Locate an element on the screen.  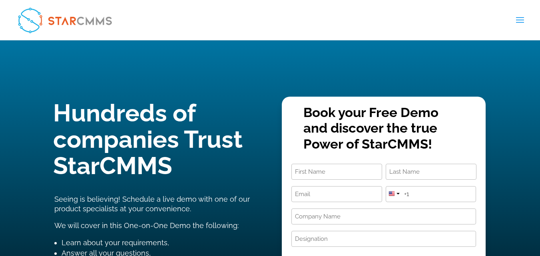
span: Seeing is believing! Schedule a live demo with one of our product specialists at your convenience. is located at coordinates (152, 204).